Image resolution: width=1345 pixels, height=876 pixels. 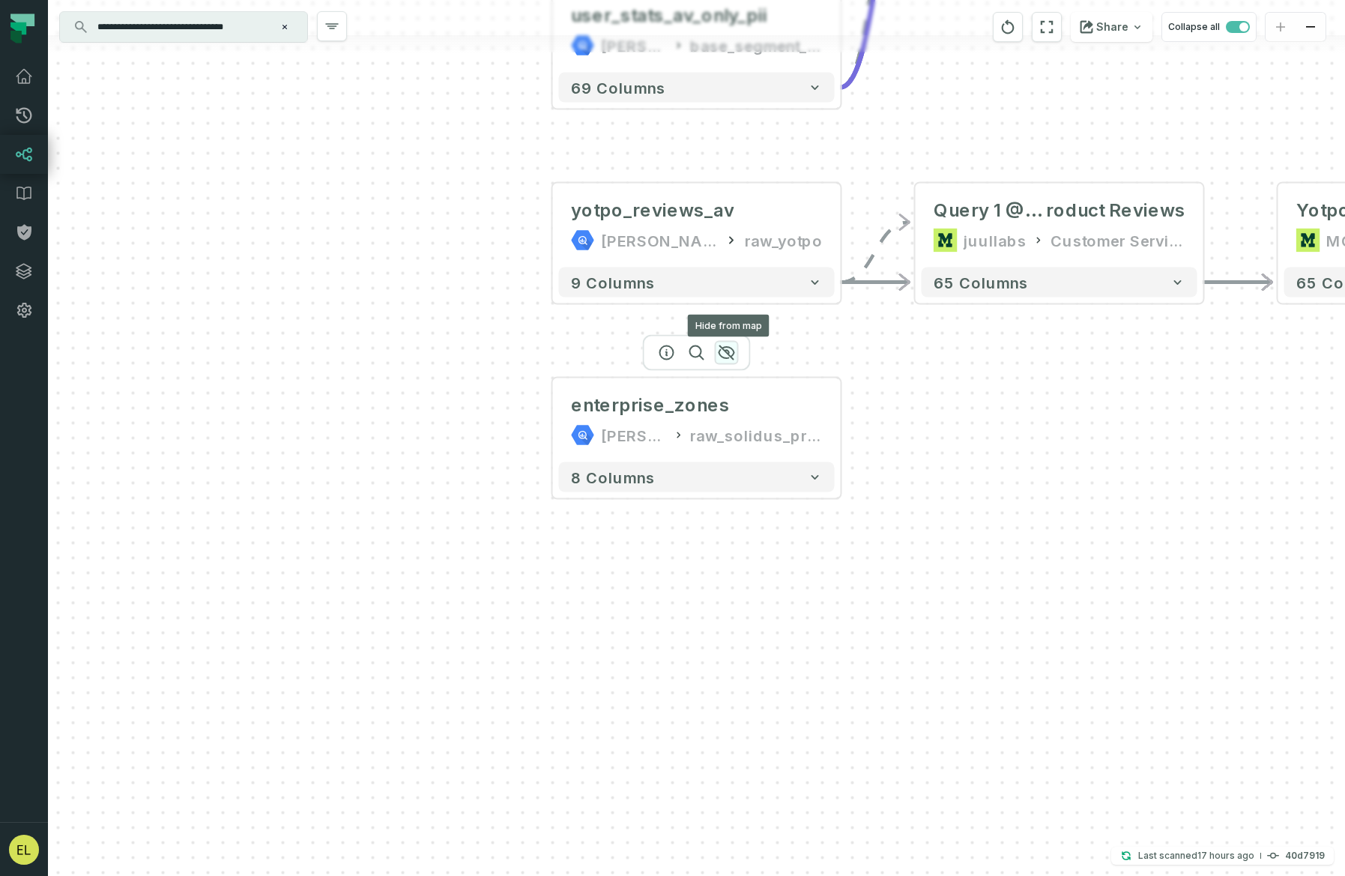 What do you see at coordinates (618, 88) in the screenshot?
I see `span: 69 columns` at bounding box center [618, 88].